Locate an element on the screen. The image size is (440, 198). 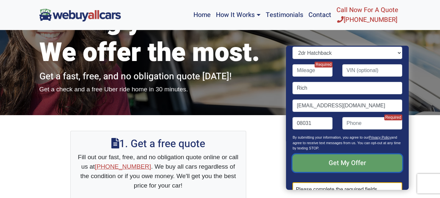
h1: Selling your car? We offer the most. is located at coordinates (158, 37).